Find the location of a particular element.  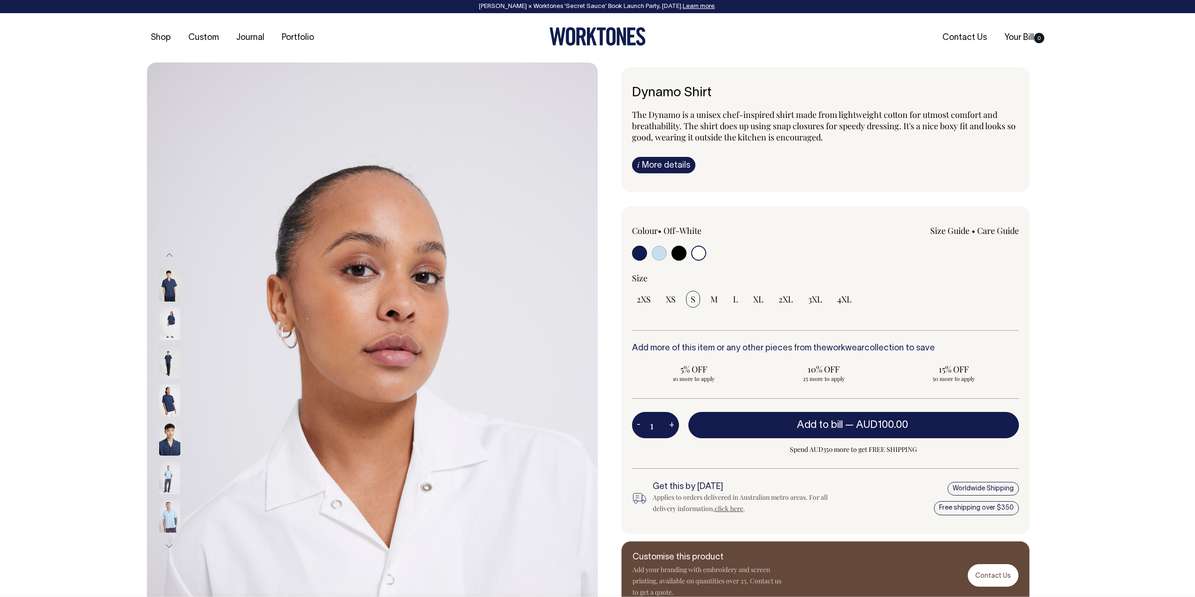

a: Your Bill0 is located at coordinates (1024, 38).